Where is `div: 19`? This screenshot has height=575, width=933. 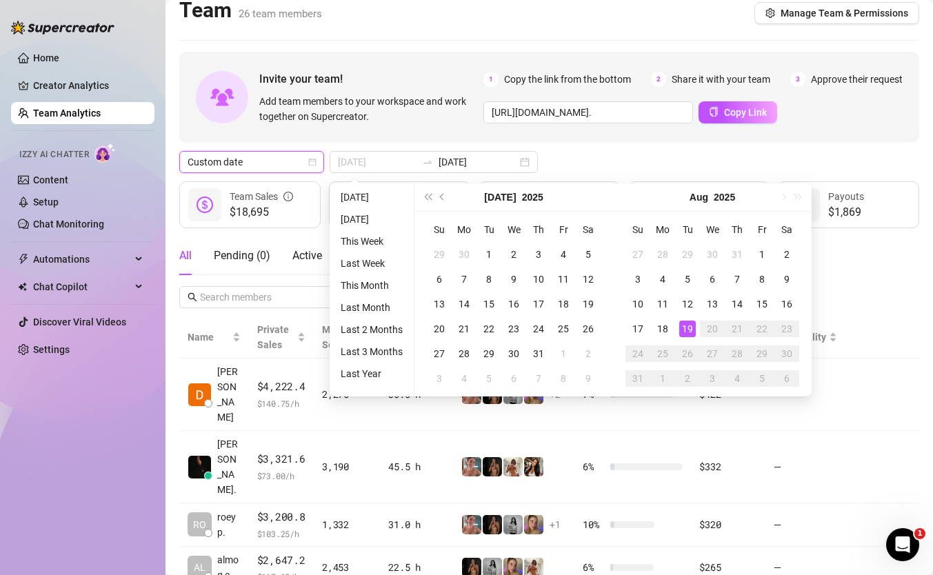 div: 19 is located at coordinates (687, 329).